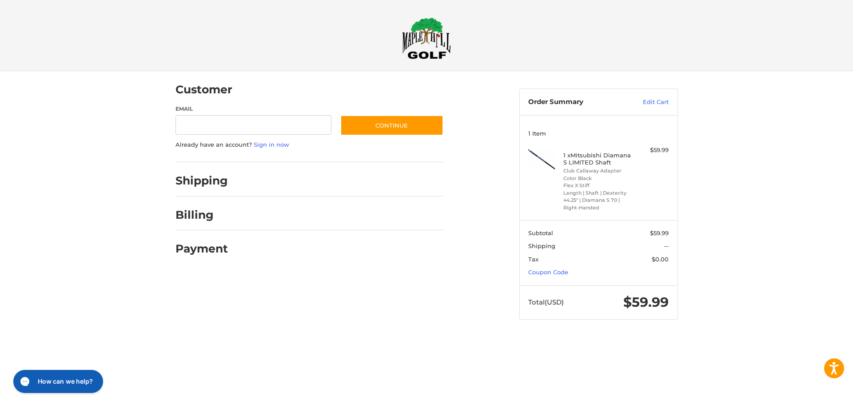 Image resolution: width=853 pixels, height=405 pixels. What do you see at coordinates (542, 246) in the screenshot?
I see `span: Shipping` at bounding box center [542, 246].